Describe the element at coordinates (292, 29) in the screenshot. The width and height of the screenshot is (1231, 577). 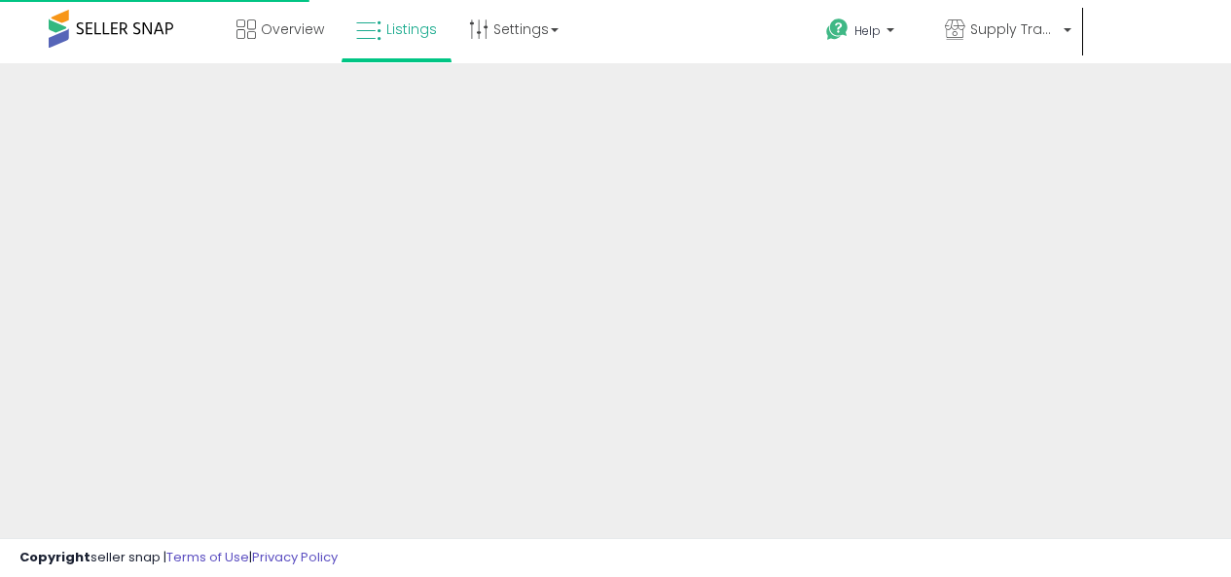
I see `span: Overview` at that location.